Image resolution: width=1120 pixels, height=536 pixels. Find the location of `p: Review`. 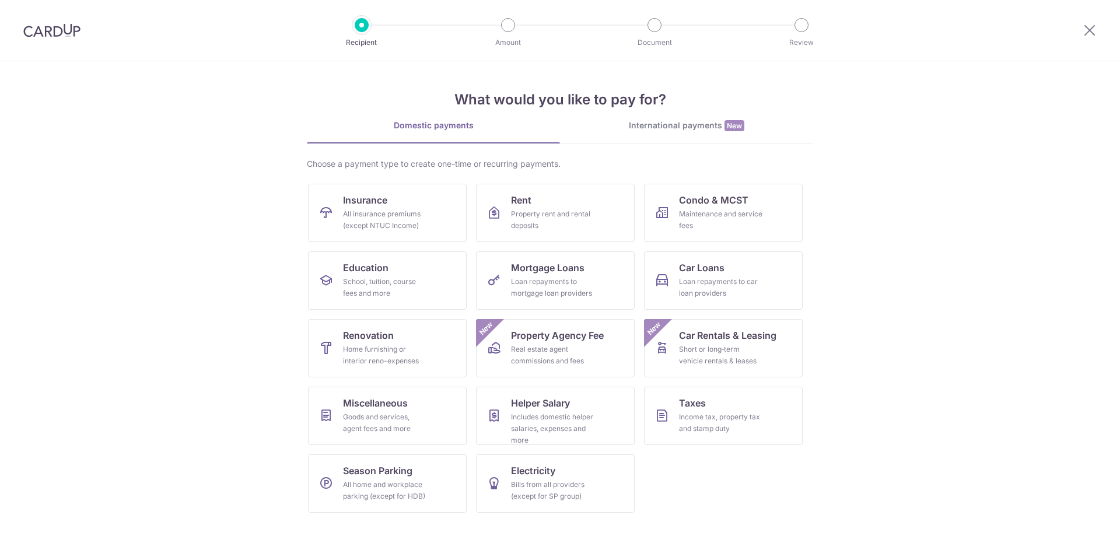

p: Review is located at coordinates (802, 43).